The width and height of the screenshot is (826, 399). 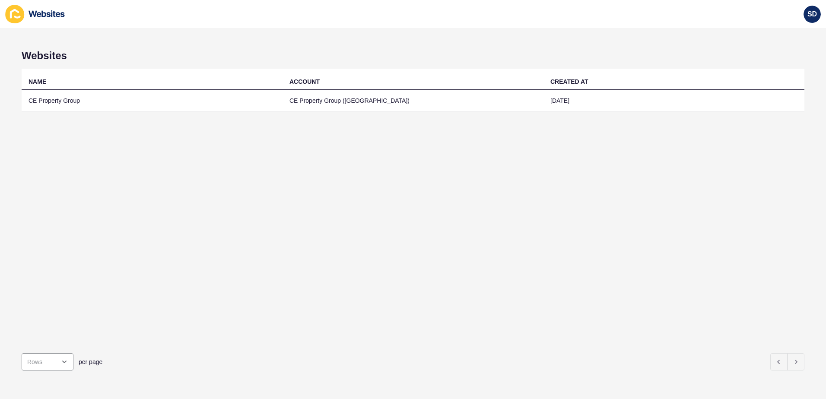 What do you see at coordinates (569, 82) in the screenshot?
I see `div: CREATED AT` at bounding box center [569, 82].